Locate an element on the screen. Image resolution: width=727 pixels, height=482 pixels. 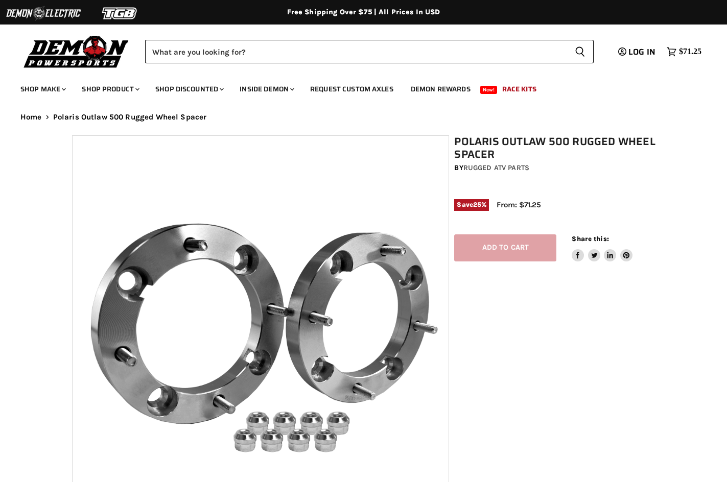
span: Share this: is located at coordinates (590, 238).